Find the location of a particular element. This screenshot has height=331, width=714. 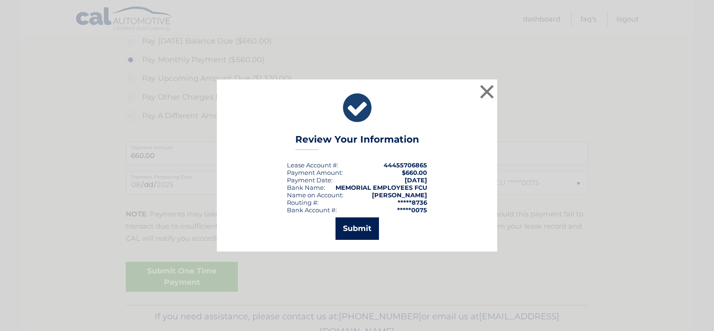

strong: MEMORIAL EMPLOYEES FCU is located at coordinates (381, 187).